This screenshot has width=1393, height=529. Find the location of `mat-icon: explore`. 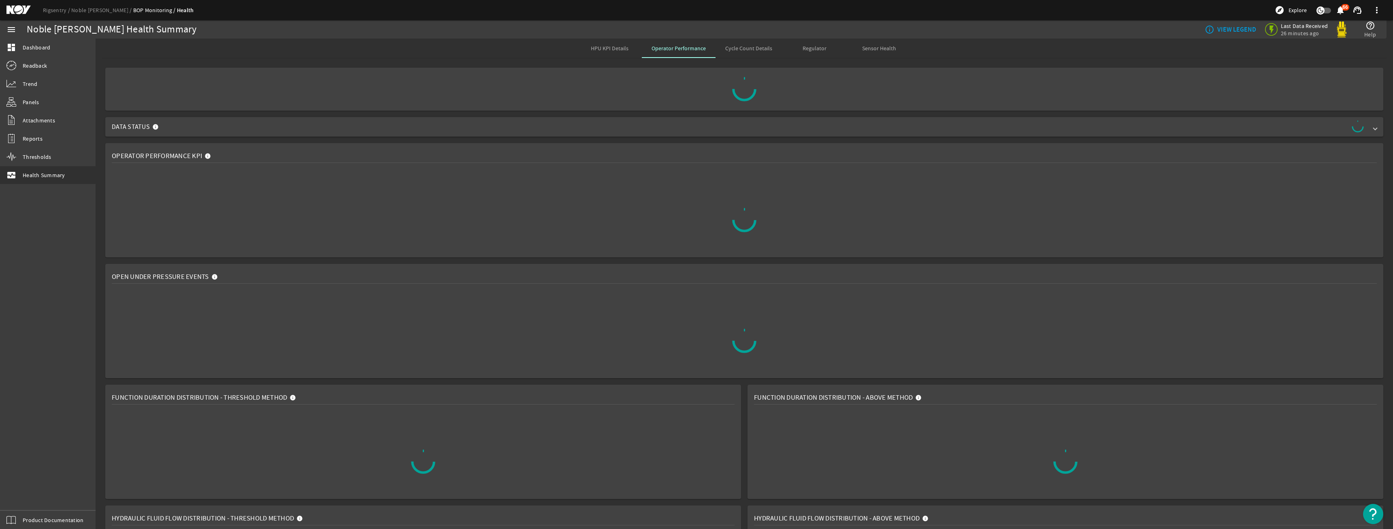

mat-icon: explore is located at coordinates (1280, 10).